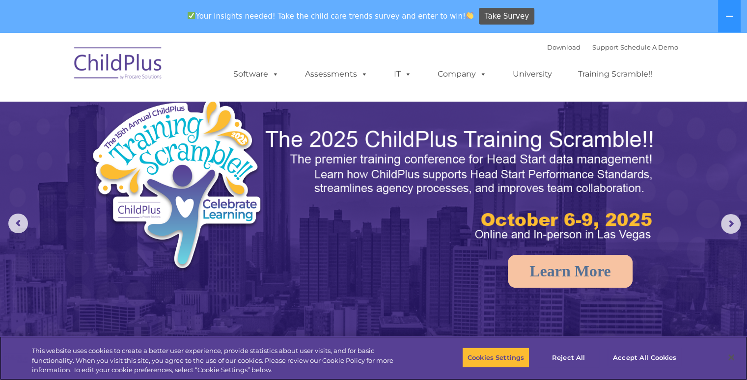  I want to click on span: Your insights needed! Take the child care trends survey and enter to win!, so click(330, 16).